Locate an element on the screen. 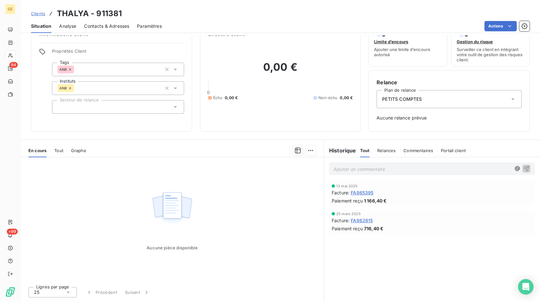  span: Ajouter une limite d’encours autorisé is located at coordinates (408, 52).